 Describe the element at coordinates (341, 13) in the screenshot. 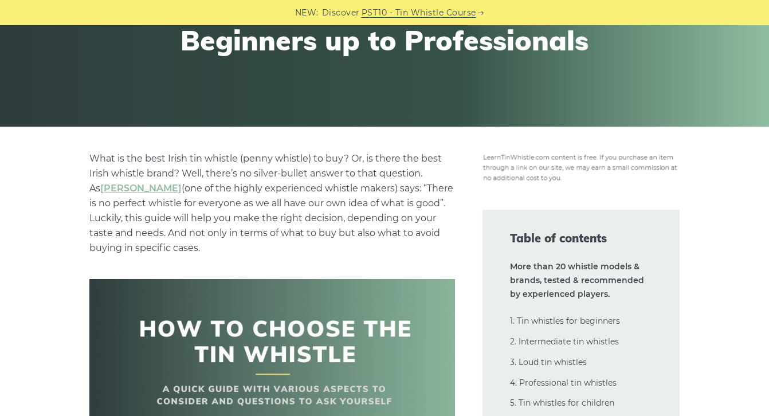

I see `span: Discover` at that location.